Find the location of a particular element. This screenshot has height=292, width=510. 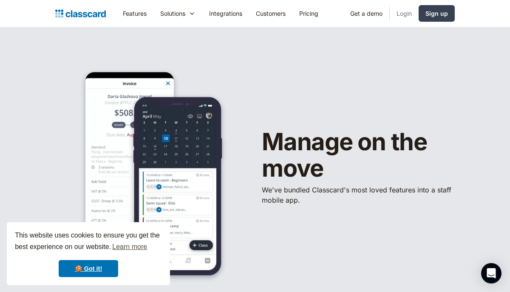

h1: Manage on the move is located at coordinates (358, 155).